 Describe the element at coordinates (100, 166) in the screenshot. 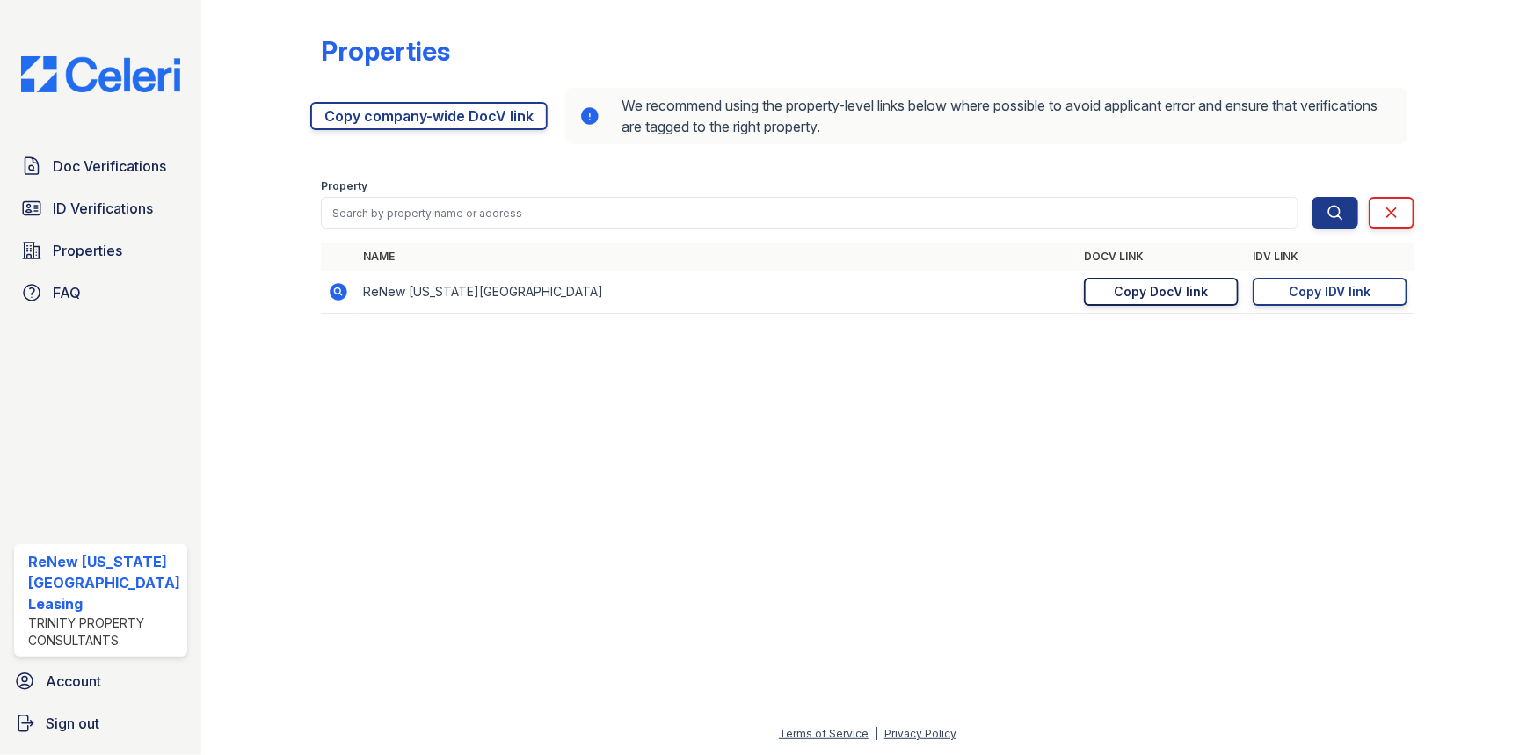

I see `a: Doc Verifications` at that location.